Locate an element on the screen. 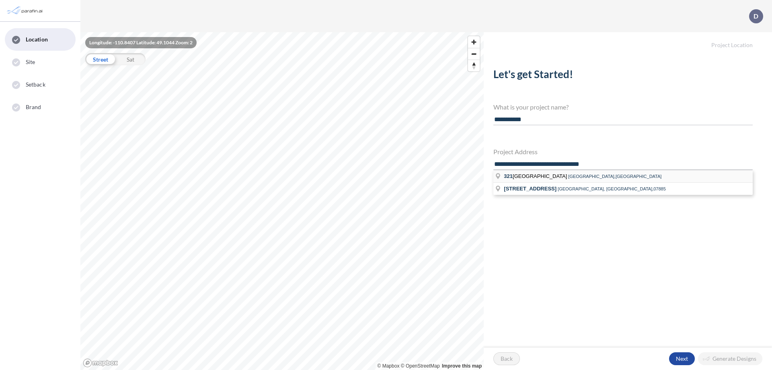 This screenshot has height=370, width=772. div: Street is located at coordinates (100, 59).